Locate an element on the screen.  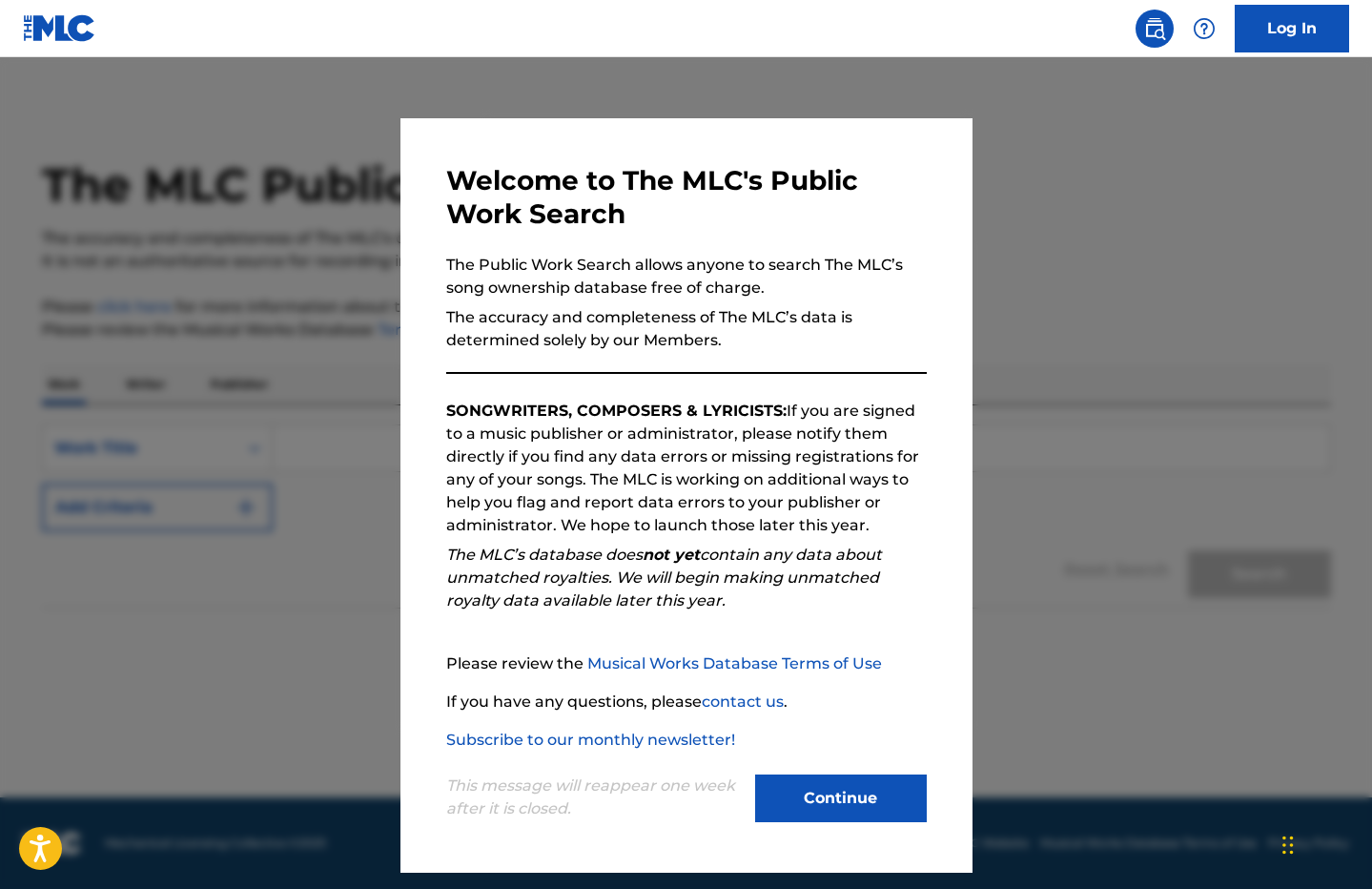
a: contact us is located at coordinates (743, 701).